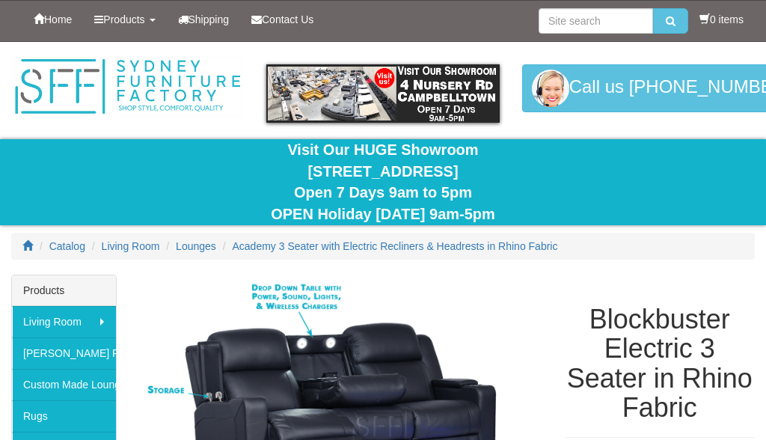 This screenshot has height=440, width=766. I want to click on span: Lounges, so click(196, 246).